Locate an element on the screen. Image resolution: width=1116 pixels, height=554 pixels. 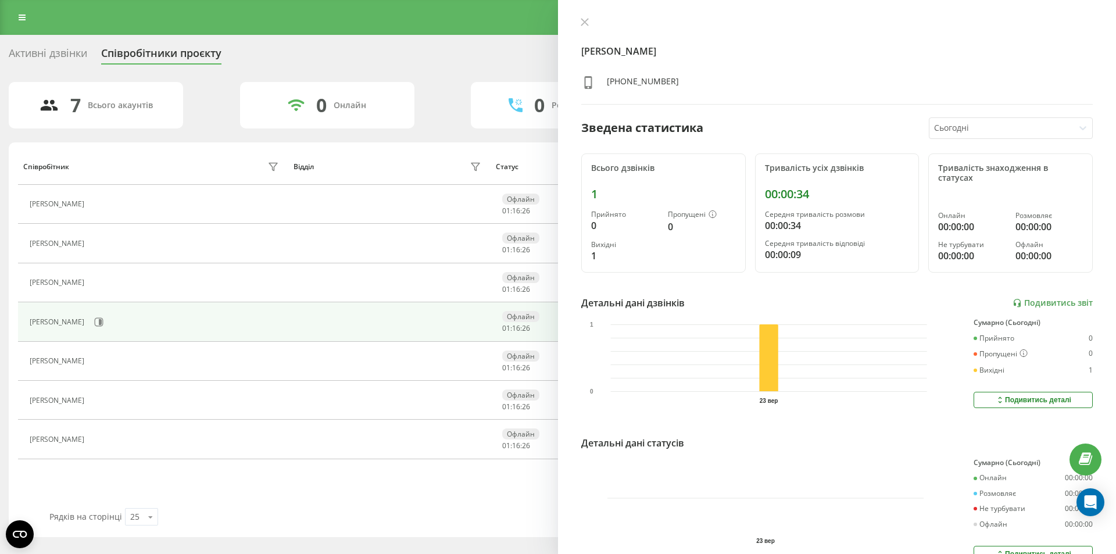
div: 00:00:09 is located at coordinates (837, 255).